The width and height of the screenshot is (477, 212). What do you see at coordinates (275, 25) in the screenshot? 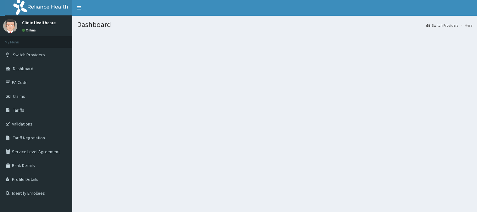
I see `h1: Dashboard` at bounding box center [275, 25].